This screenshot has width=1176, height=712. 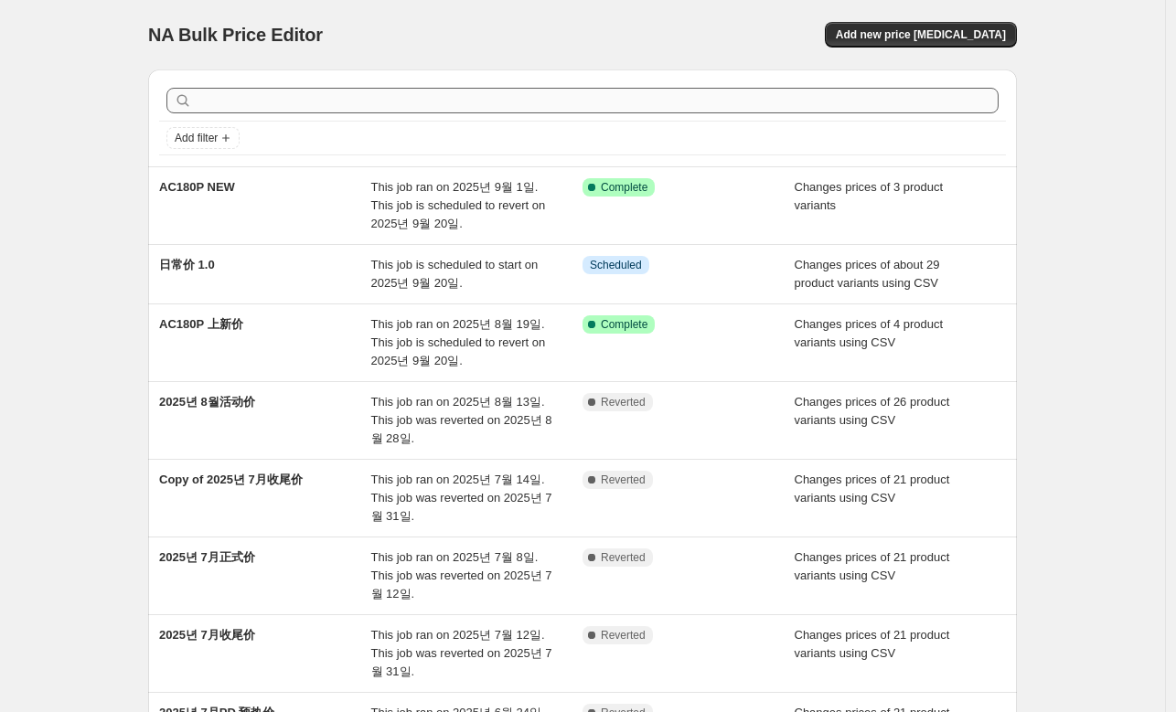 I want to click on span: This job is scheduled to start on 2025년 9월 20일., so click(x=454, y=273).